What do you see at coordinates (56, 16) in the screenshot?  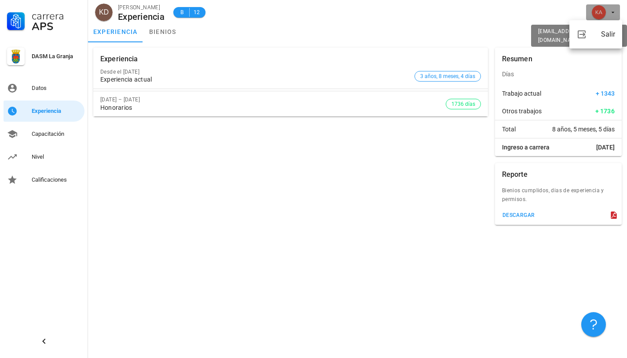 I see `div: Carrera` at bounding box center [56, 16].